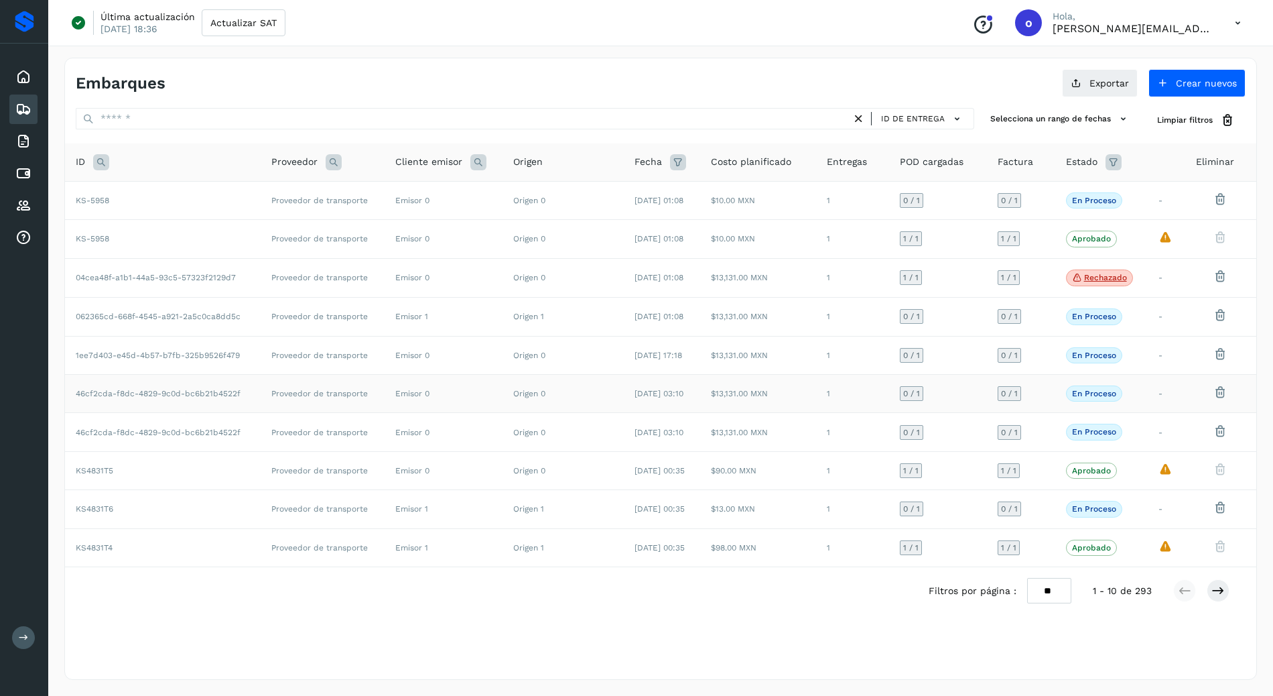  I want to click on span: Crear nuevos, so click(1206, 83).